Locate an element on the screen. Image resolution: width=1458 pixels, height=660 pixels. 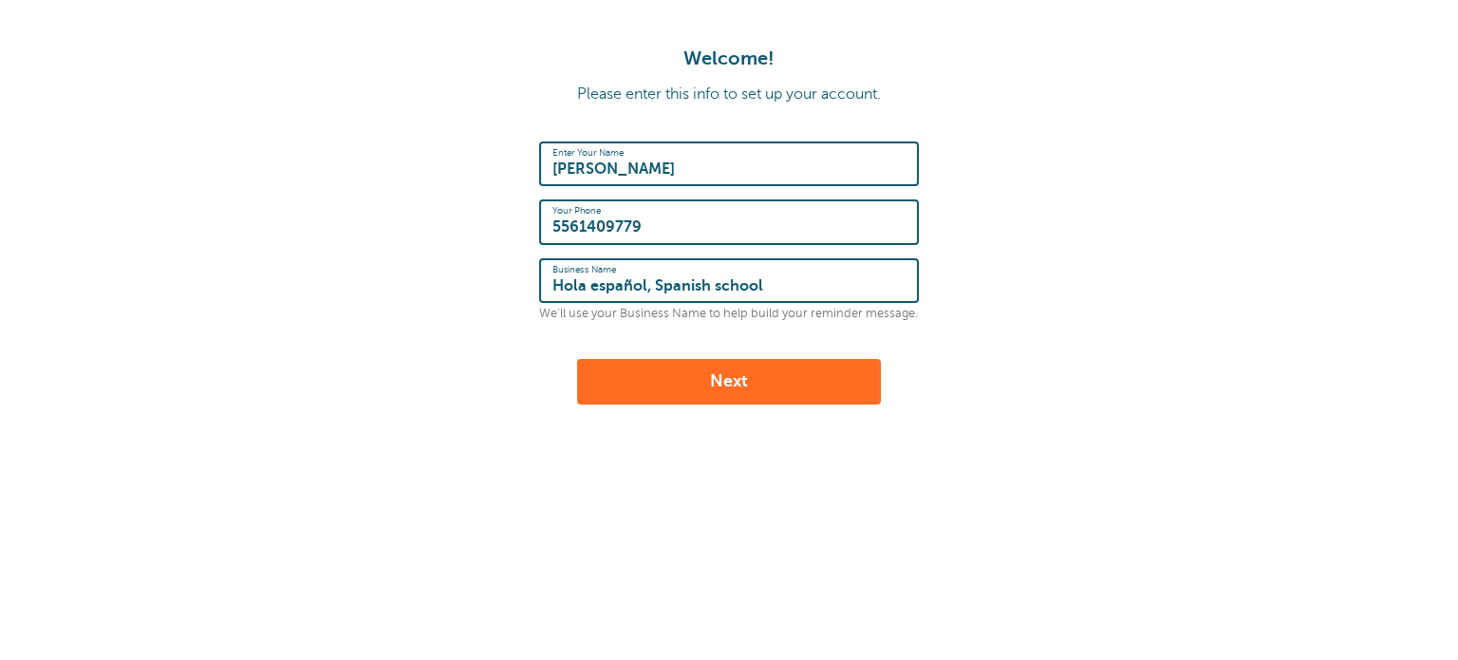
label: Your Phone is located at coordinates (576, 211).